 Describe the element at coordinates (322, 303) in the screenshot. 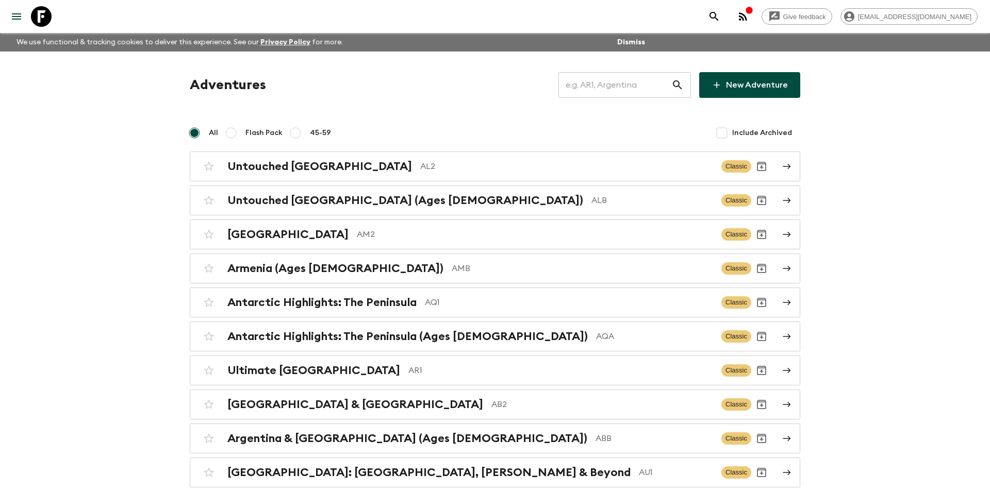

I see `h2: Antarctic Highlights: The Peninsula` at that location.